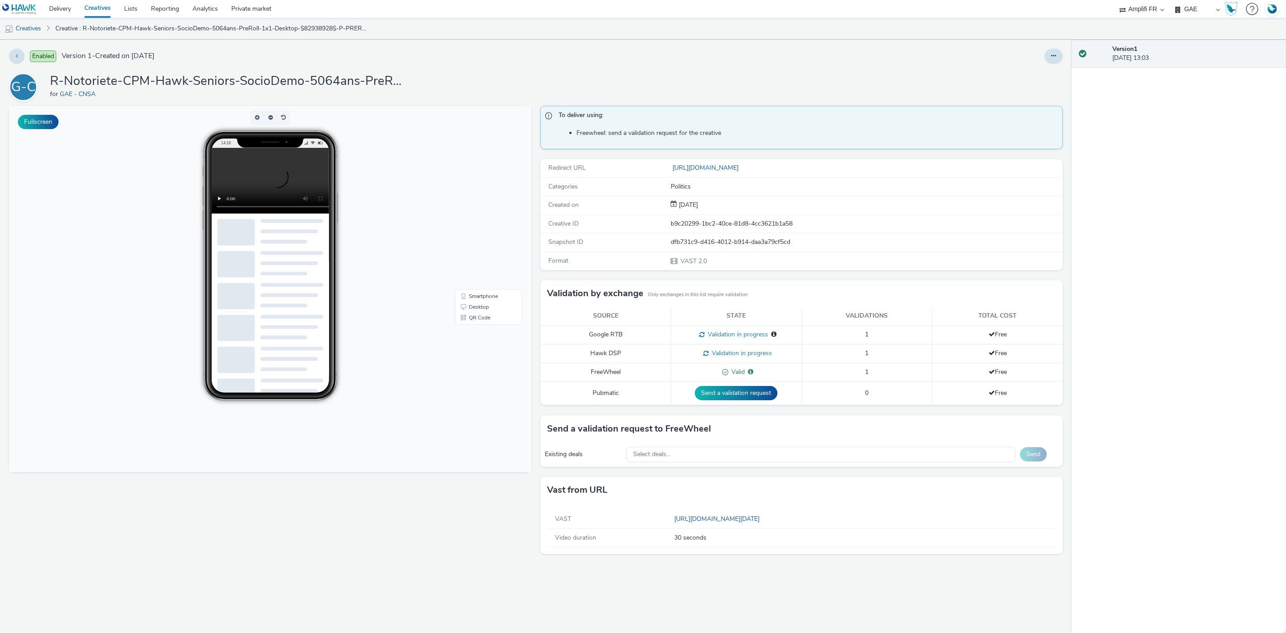  What do you see at coordinates (480, 212) in the screenshot?
I see `li: QR Code` at bounding box center [480, 212].